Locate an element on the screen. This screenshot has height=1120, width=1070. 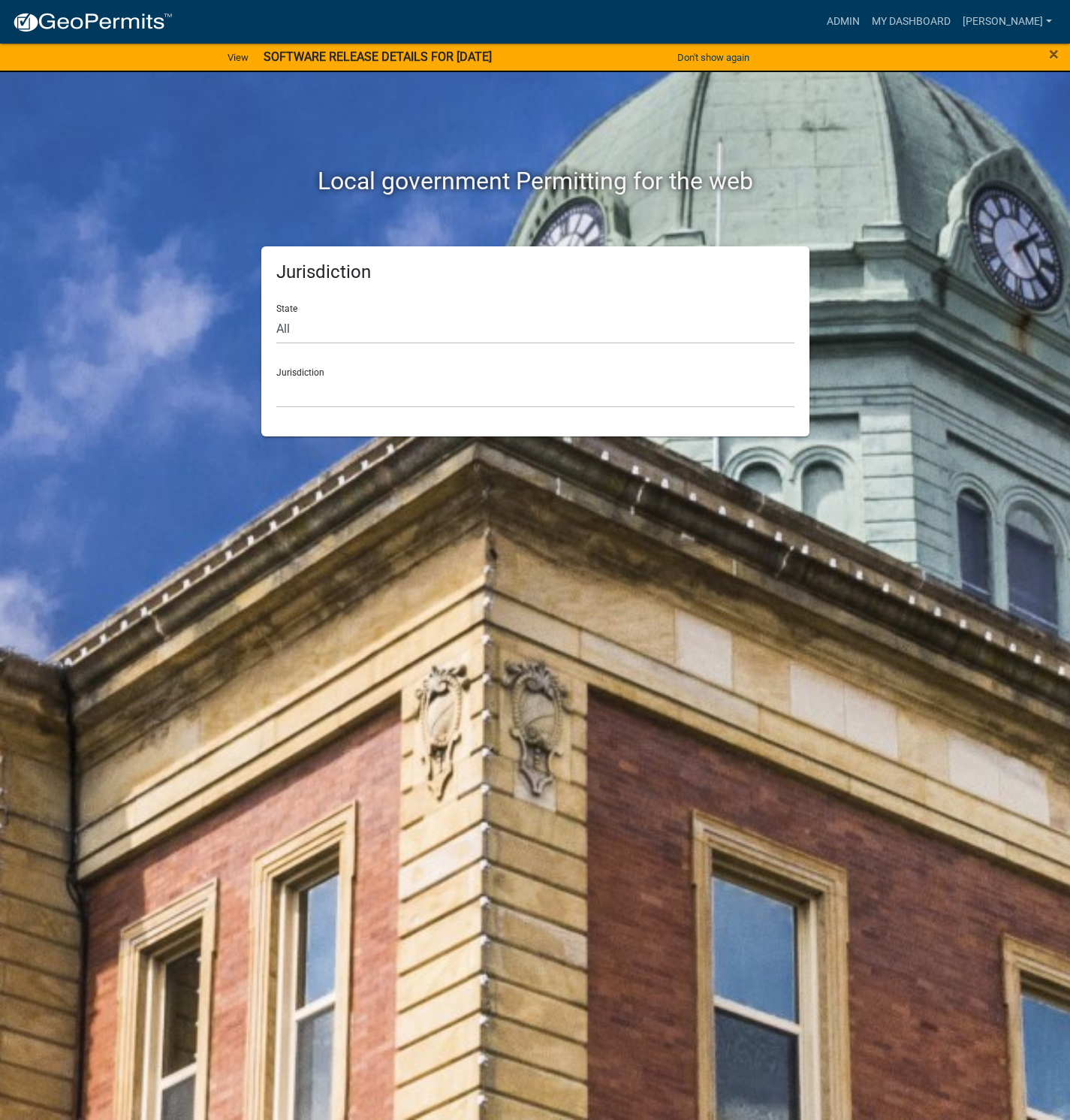
a: View is located at coordinates (238, 57).